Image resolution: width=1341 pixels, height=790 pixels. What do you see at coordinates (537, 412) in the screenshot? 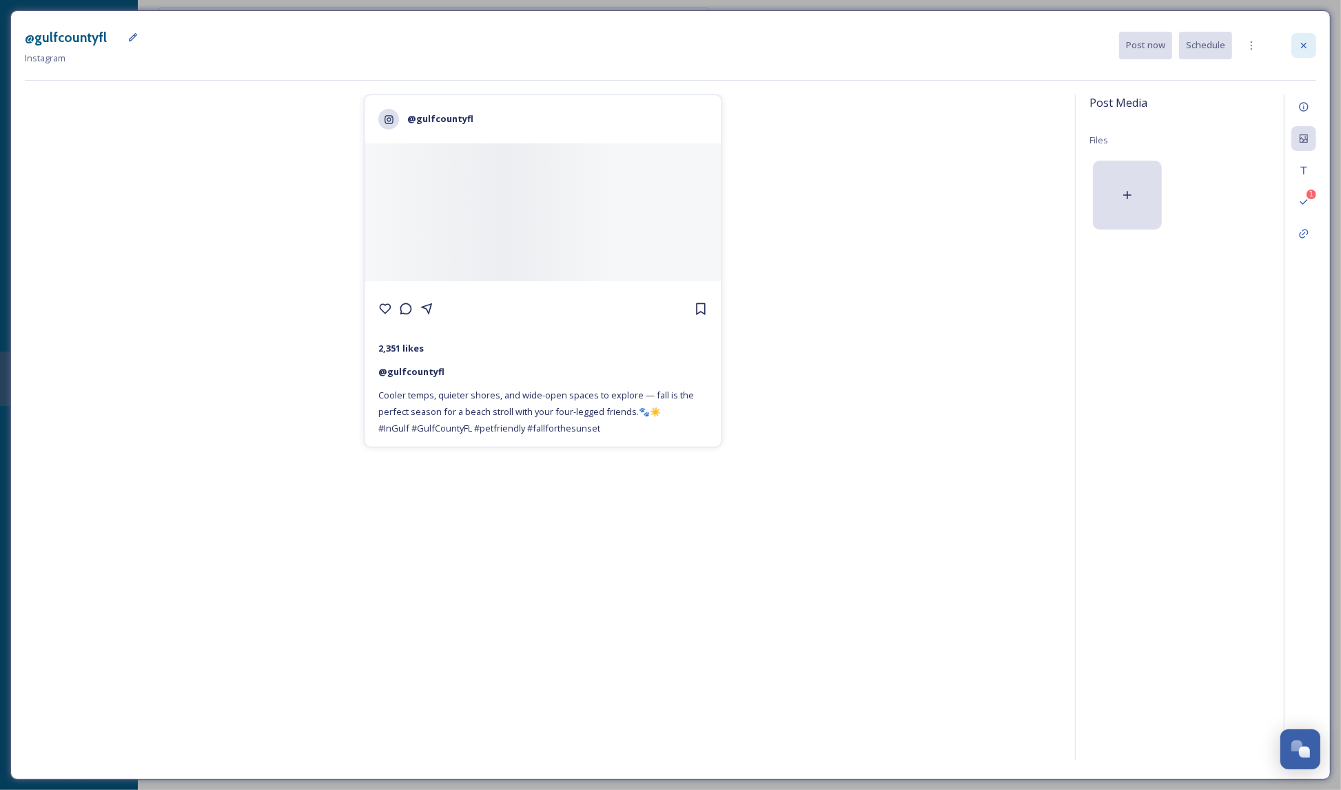
I see `span: Cooler temps, quieter shores, and wide-open spaces to explore — fall is the perfect season for a ...` at bounding box center [537, 412].